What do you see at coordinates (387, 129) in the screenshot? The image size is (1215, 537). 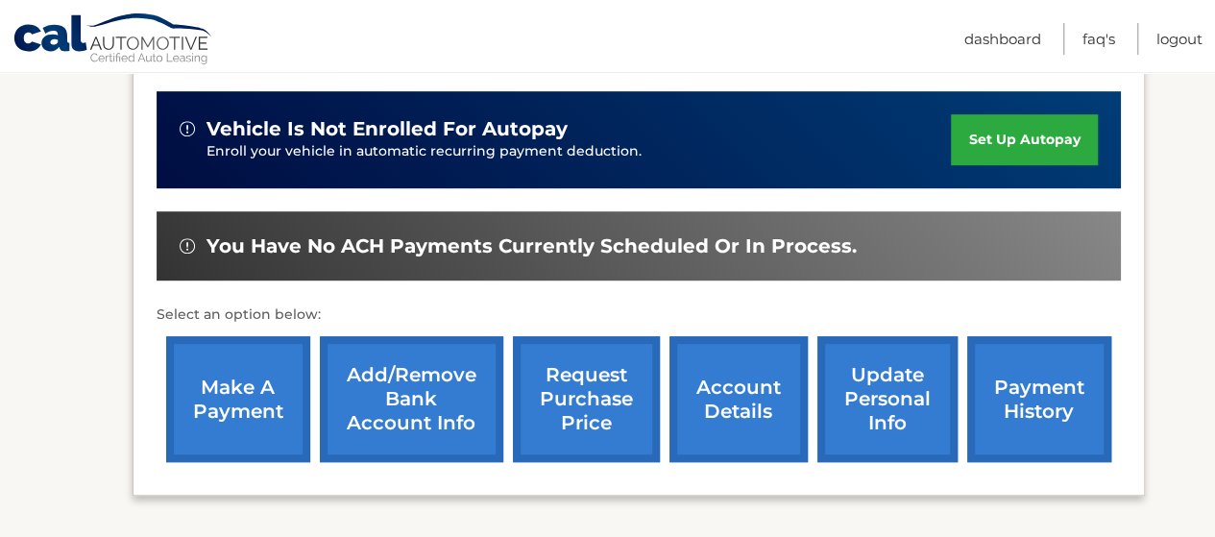 I see `span: vehicle is not enrolled for autopay` at bounding box center [387, 129].